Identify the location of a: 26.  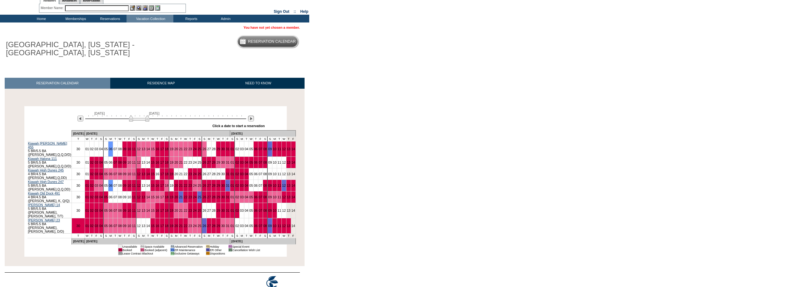
(204, 210).